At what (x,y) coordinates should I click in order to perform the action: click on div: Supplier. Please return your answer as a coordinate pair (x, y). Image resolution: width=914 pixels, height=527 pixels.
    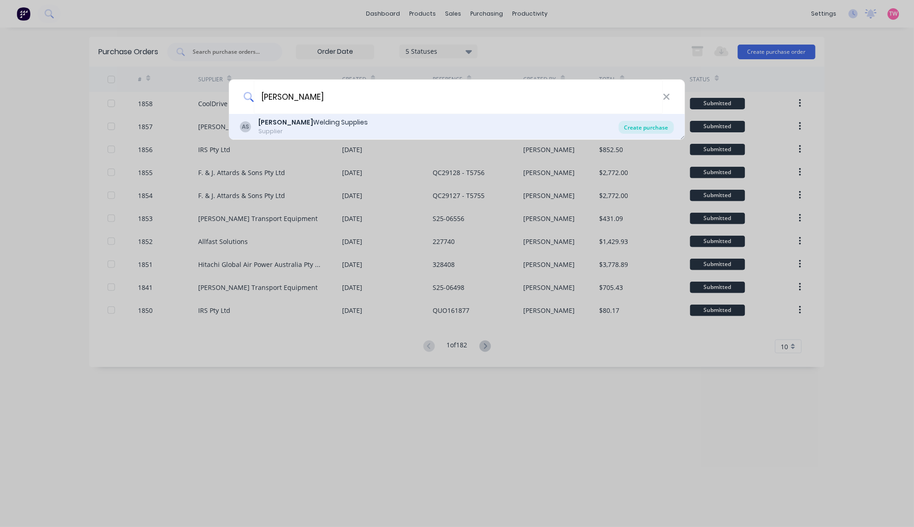
    Looking at the image, I should click on (313, 131).